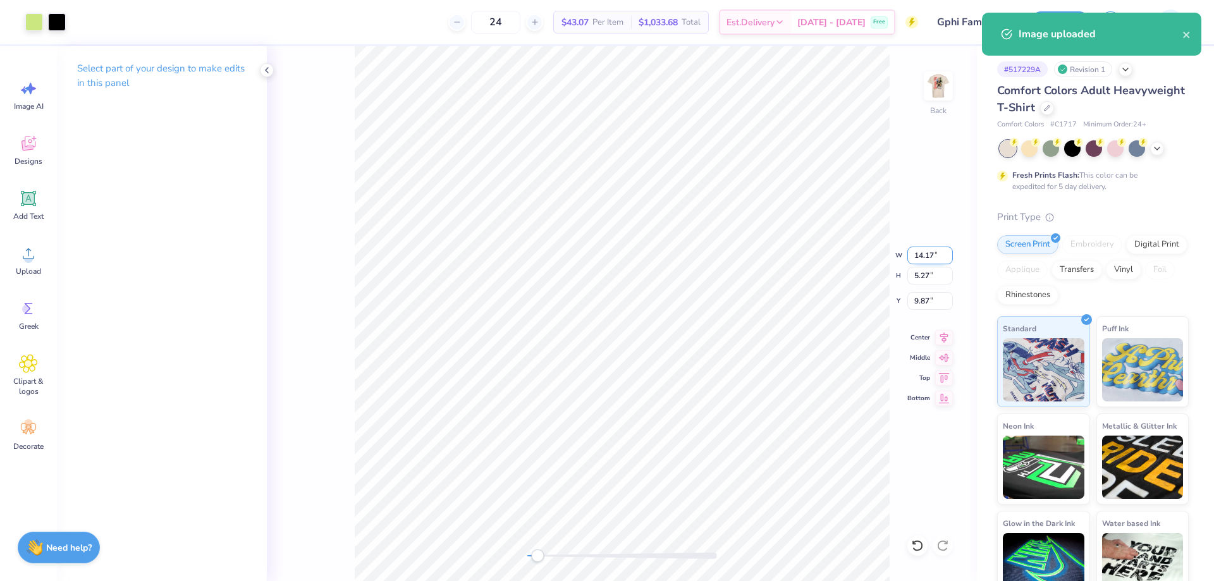  Describe the element at coordinates (1090, 181) in the screenshot. I see `div: This color can be expedited for 5 day delivery.` at that location.